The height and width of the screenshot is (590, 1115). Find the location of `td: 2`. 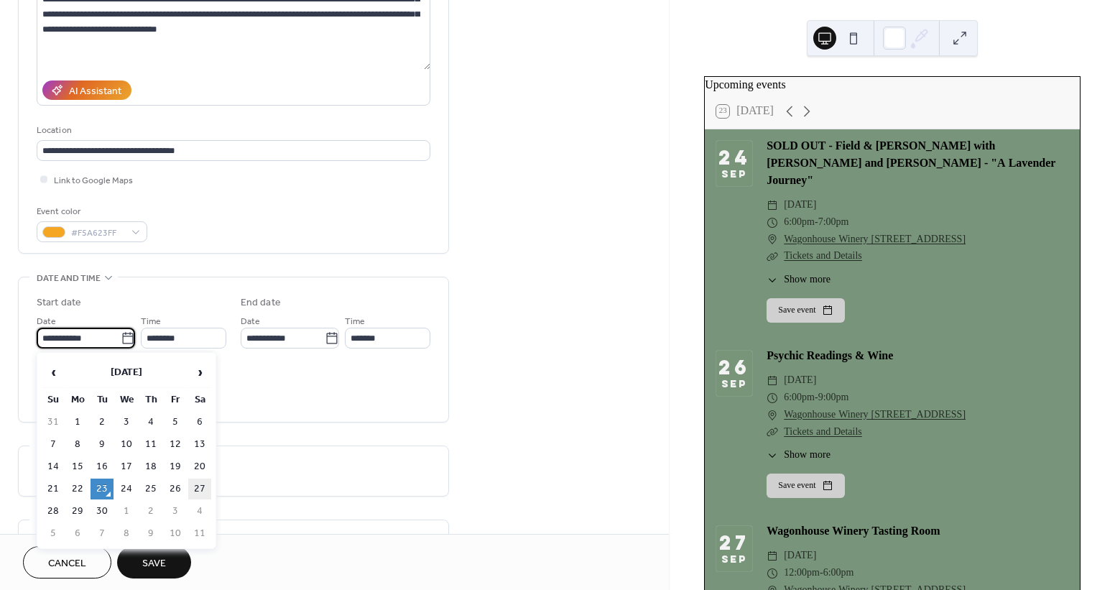

td: 2 is located at coordinates (151, 511).